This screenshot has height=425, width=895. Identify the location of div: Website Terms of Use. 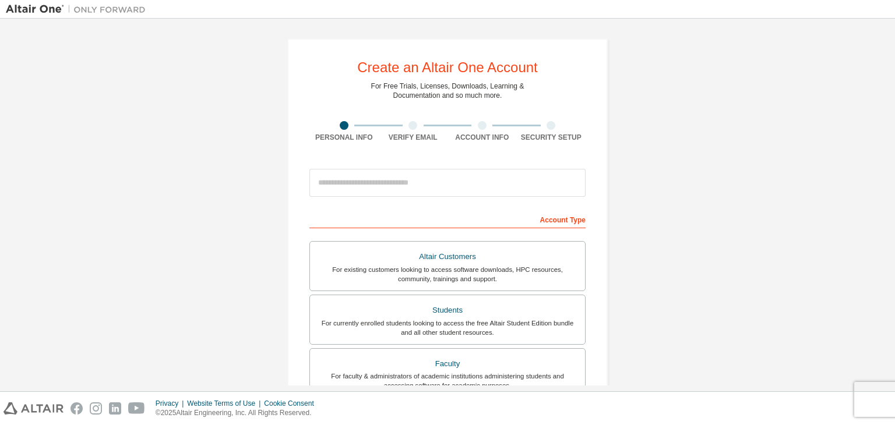
(225, 404).